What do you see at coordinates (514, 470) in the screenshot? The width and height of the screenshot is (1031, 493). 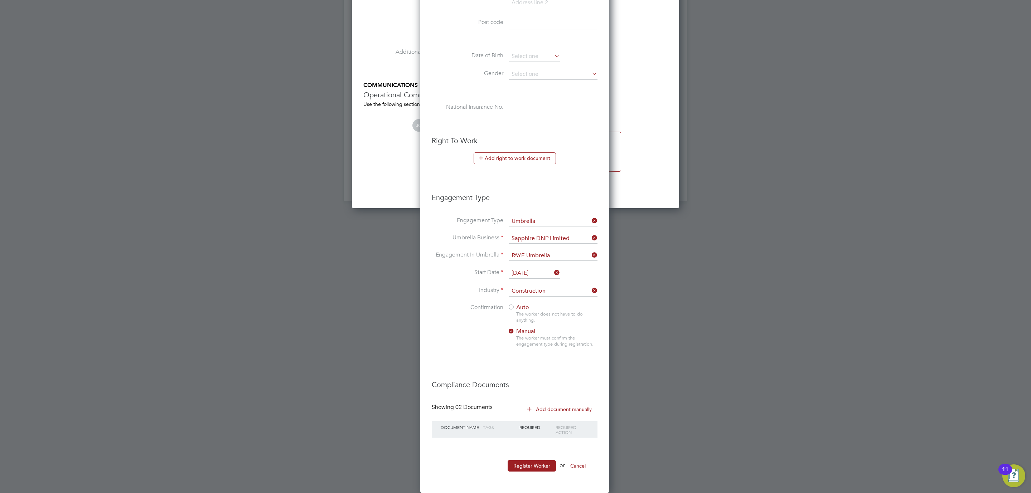 I see `li: or` at bounding box center [514, 470].